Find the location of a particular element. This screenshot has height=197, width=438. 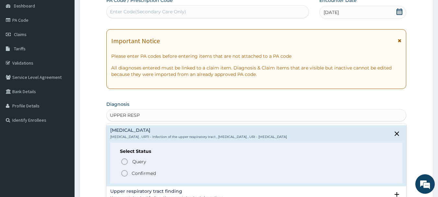

span: Claims is located at coordinates (20, 34).